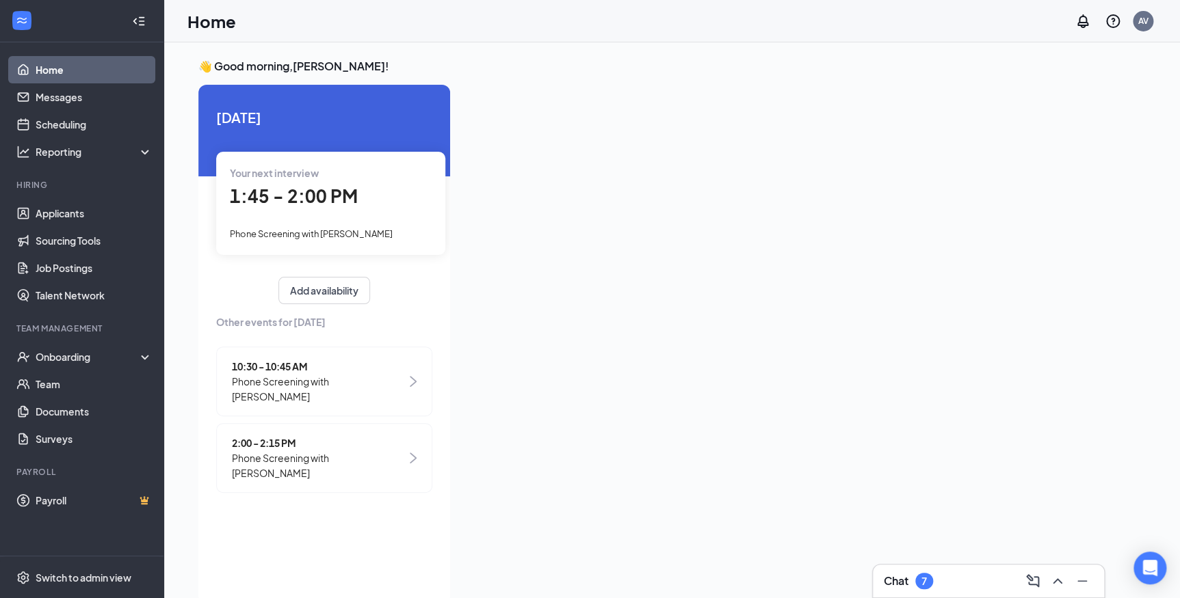 This screenshot has width=1180, height=598. Describe the element at coordinates (1150, 568) in the screenshot. I see `div: Open Intercom Messenger` at that location.